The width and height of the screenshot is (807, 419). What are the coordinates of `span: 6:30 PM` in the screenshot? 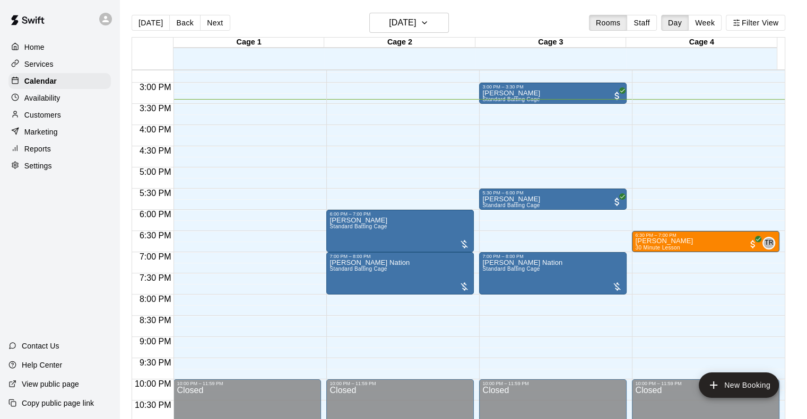 It's located at (155, 235).